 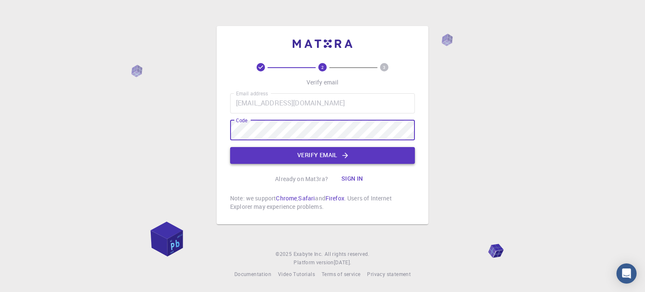 What do you see at coordinates (627, 273) in the screenshot?
I see `div: Open Intercom Messenger` at bounding box center [627, 273].